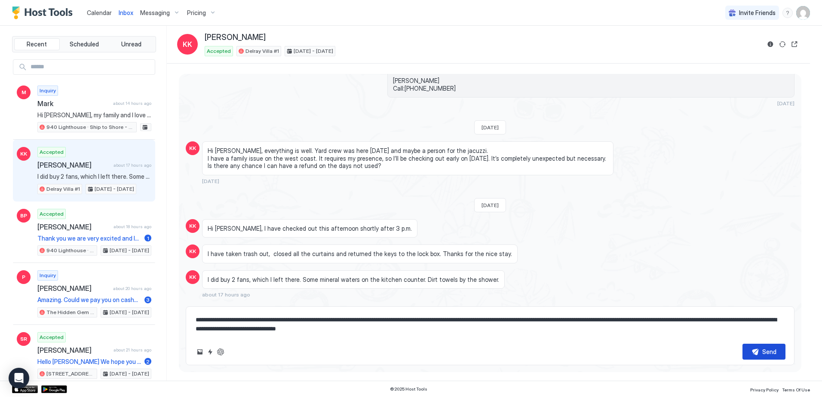 The image size is (822, 397). What do you see at coordinates (770, 44) in the screenshot?
I see `button: Reservation information` at bounding box center [770, 44].